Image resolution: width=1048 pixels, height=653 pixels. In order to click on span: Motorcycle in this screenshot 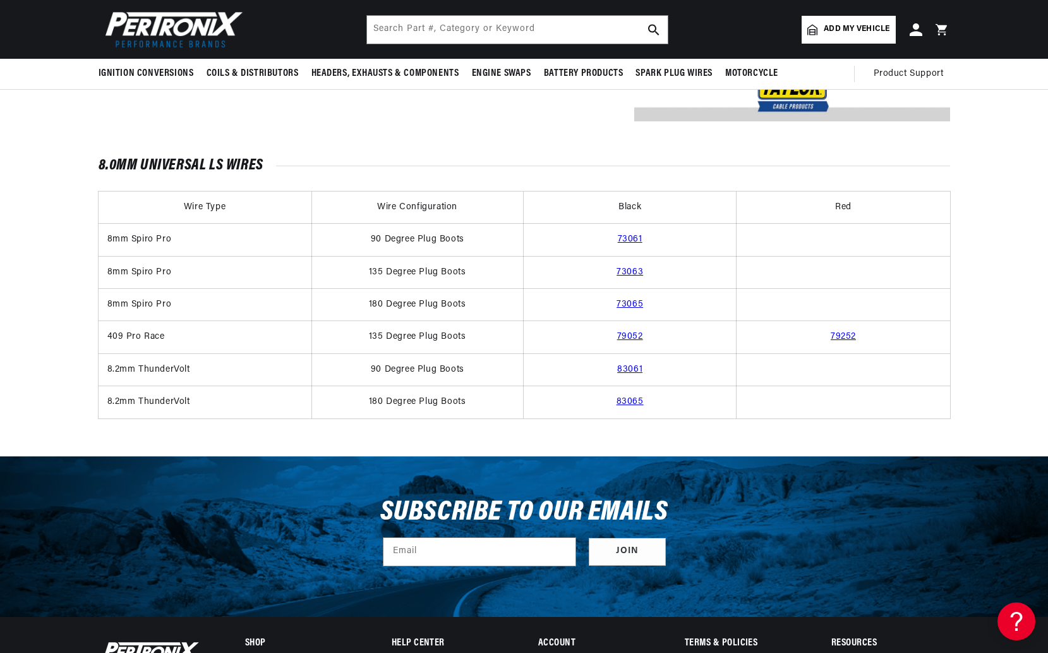, I will do `click(752, 73)`.